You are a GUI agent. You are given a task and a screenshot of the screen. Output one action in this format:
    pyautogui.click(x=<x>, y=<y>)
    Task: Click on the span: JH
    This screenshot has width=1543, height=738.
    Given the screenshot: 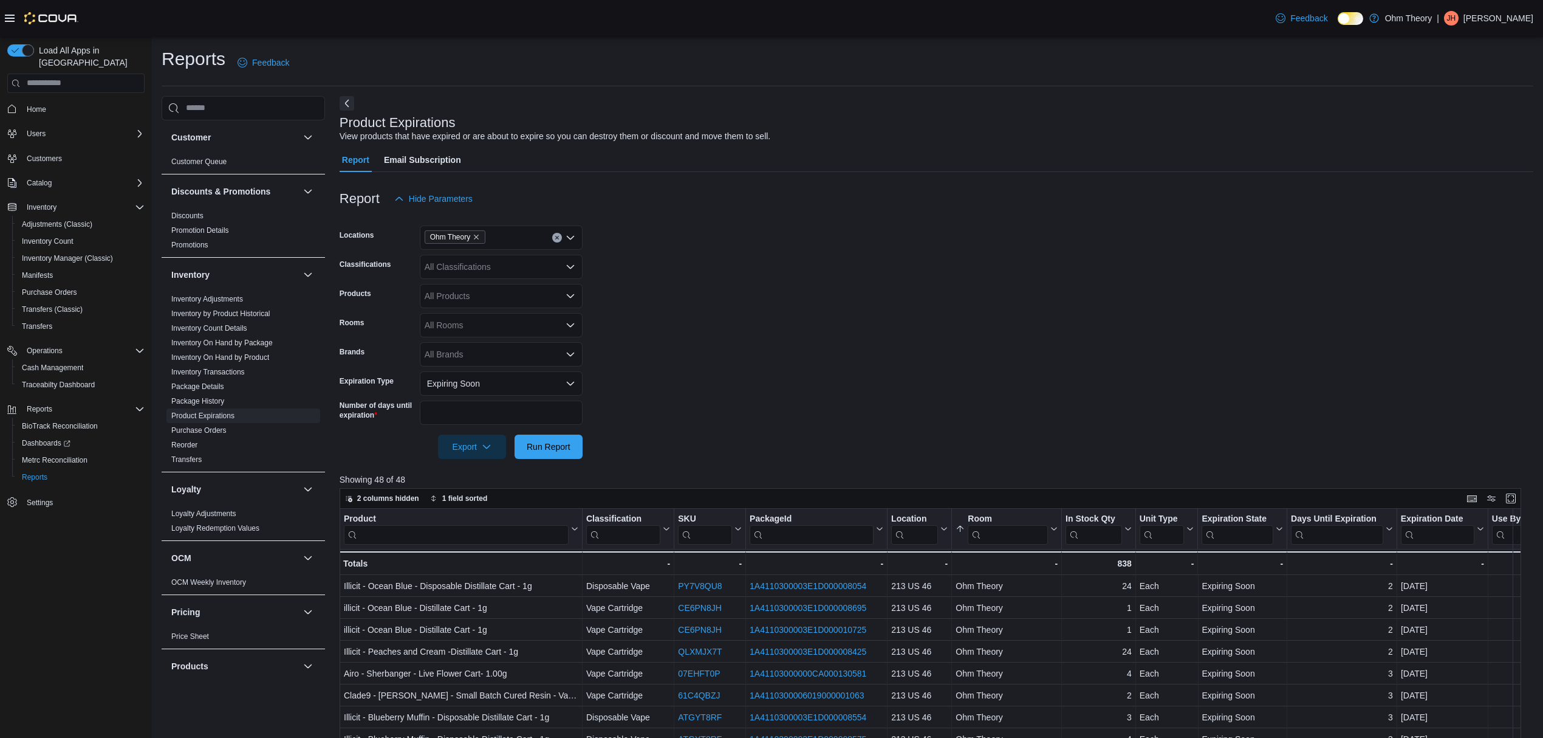 What is the action you would take?
    pyautogui.click(x=1452, y=18)
    